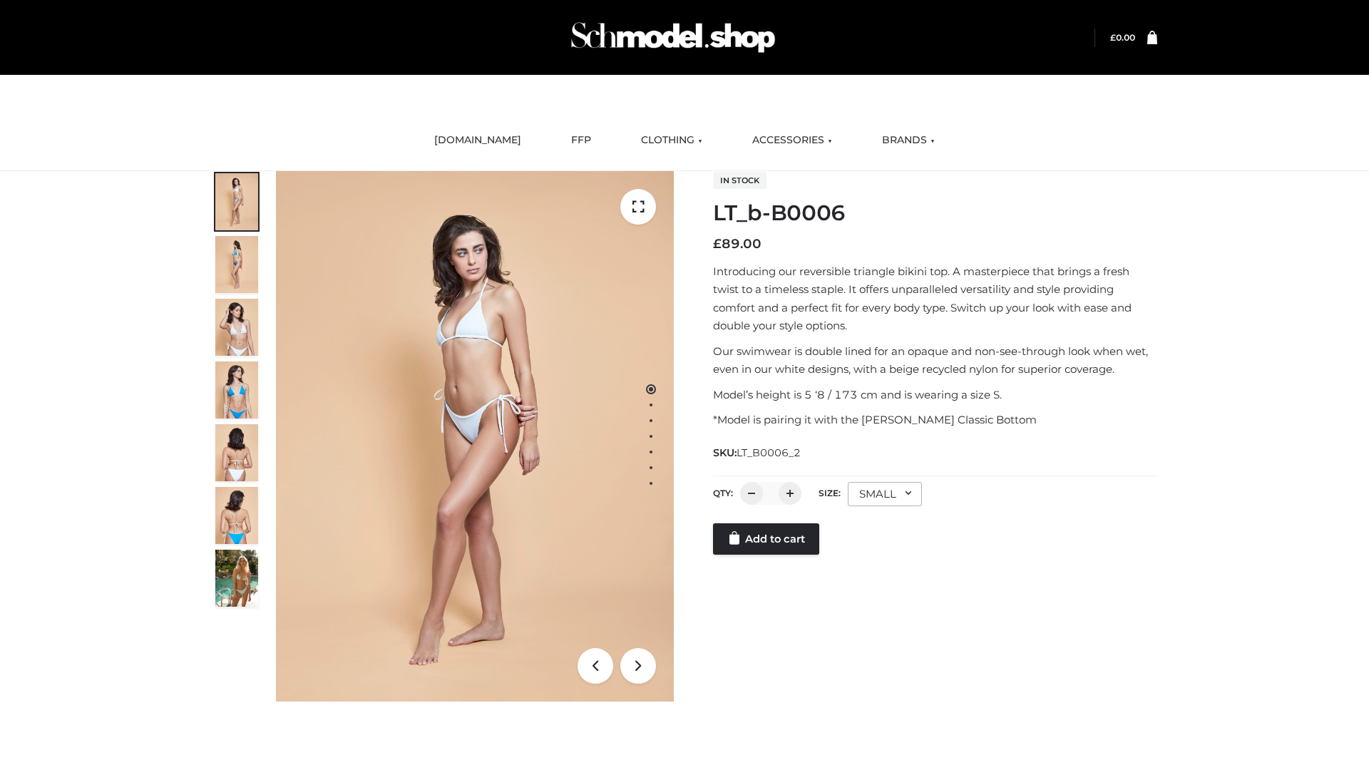  I want to click on img: LT_b-B0006, so click(475, 436).